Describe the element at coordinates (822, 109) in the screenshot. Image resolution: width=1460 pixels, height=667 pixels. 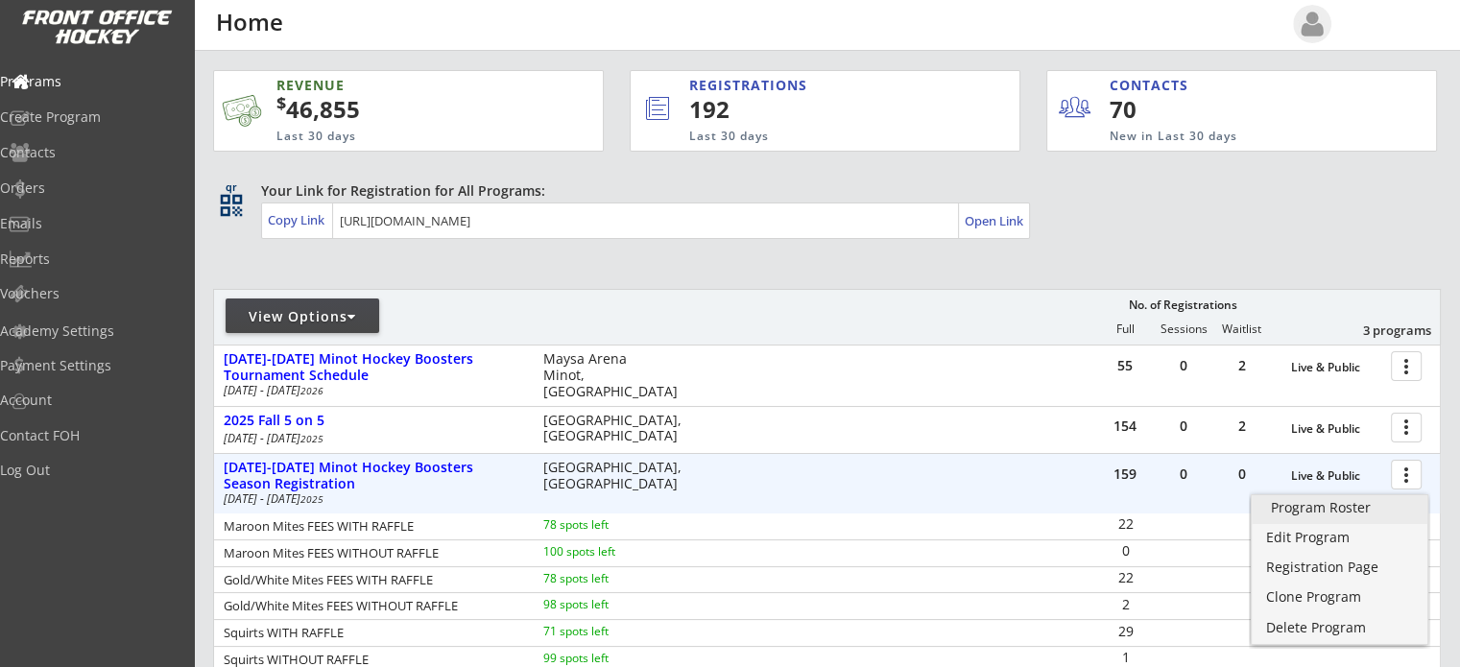
I see `div: 192` at that location.